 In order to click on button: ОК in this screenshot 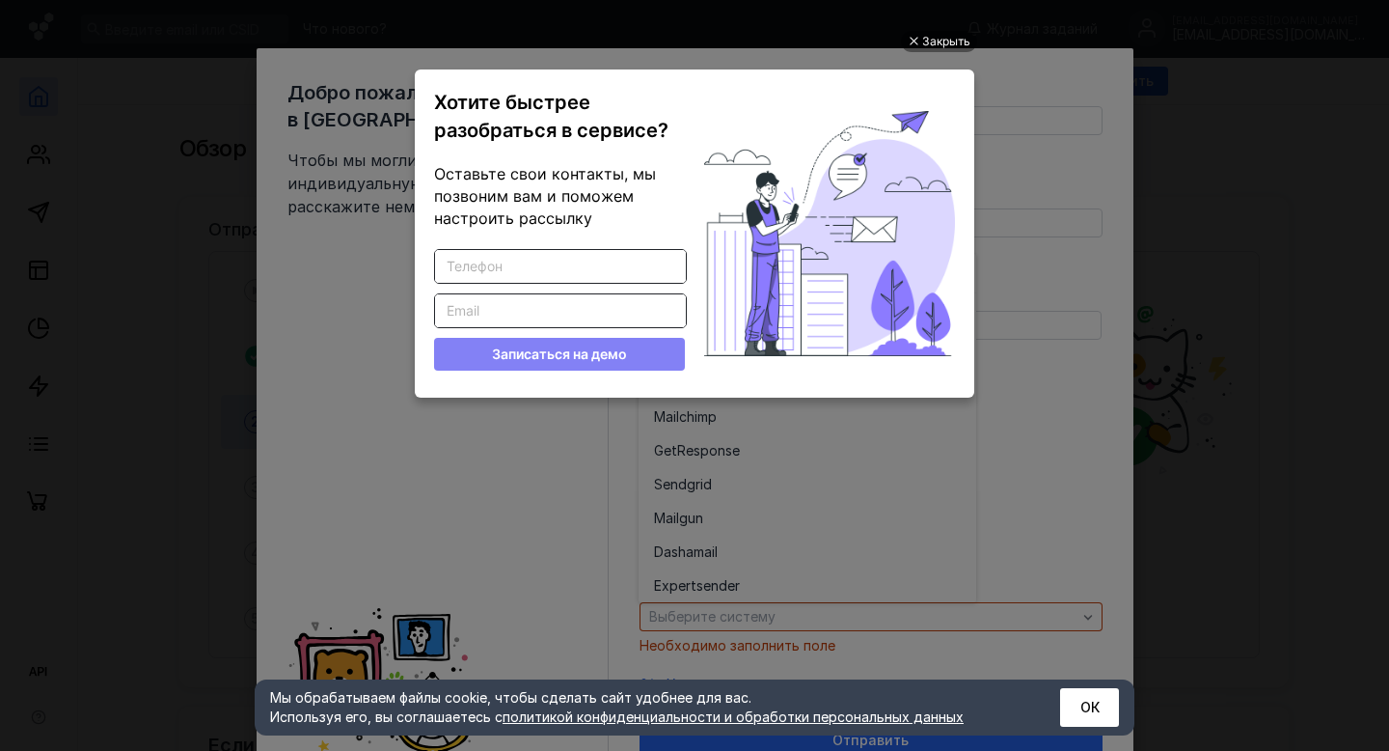, I will do `click(1089, 707)`.